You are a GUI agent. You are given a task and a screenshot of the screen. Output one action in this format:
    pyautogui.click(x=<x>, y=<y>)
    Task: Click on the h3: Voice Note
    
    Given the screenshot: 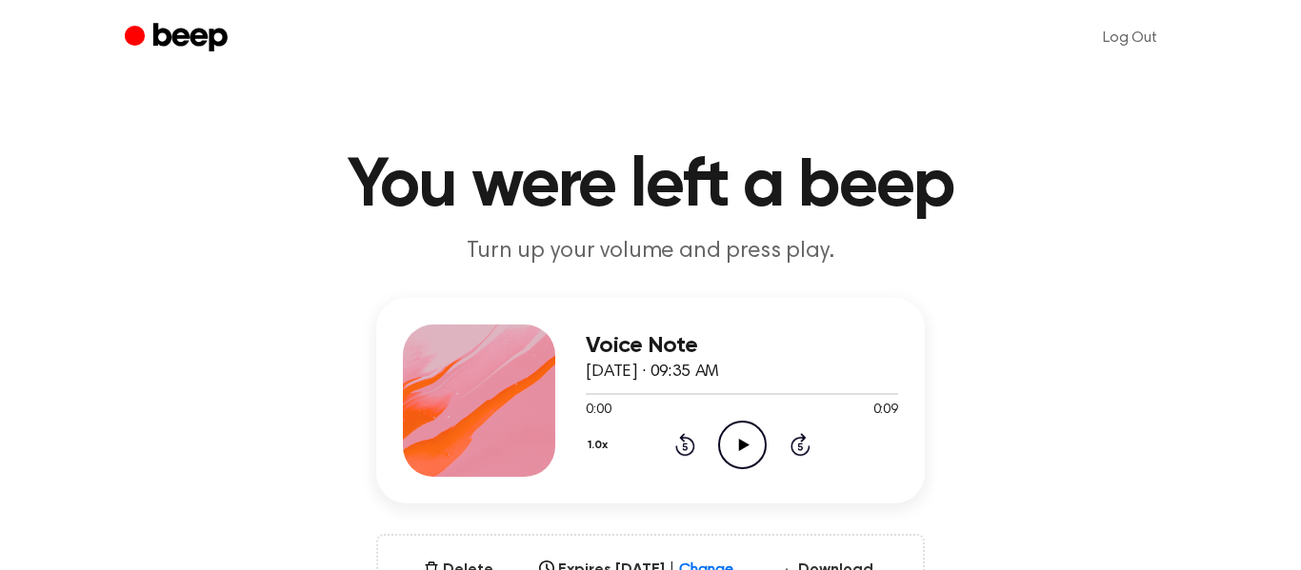 What is the action you would take?
    pyautogui.click(x=742, y=346)
    